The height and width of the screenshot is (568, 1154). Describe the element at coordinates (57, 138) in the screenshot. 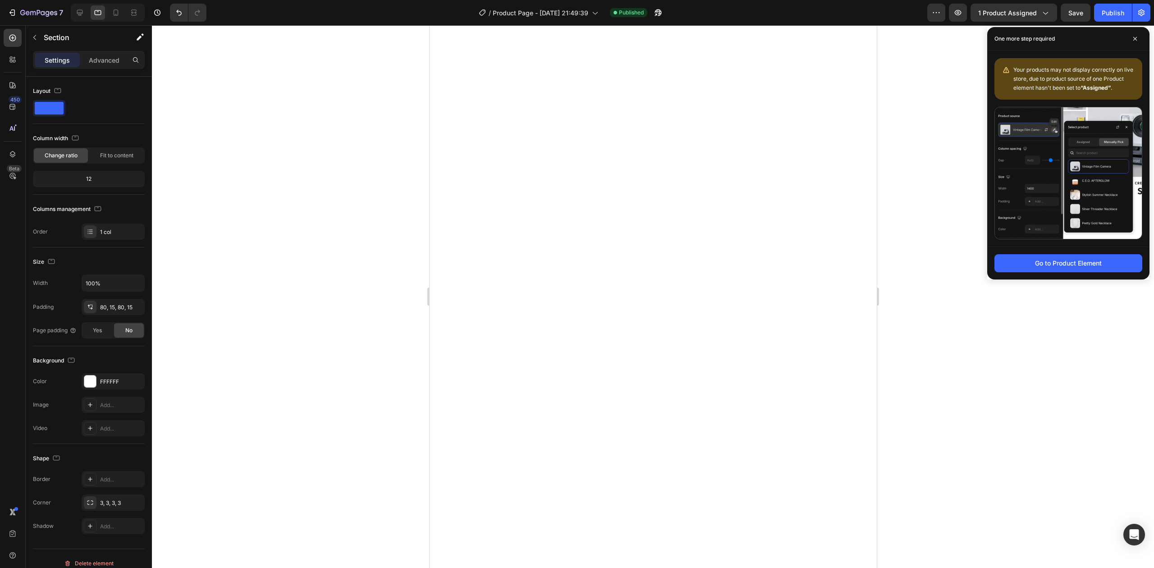

I see `div: Column width` at that location.